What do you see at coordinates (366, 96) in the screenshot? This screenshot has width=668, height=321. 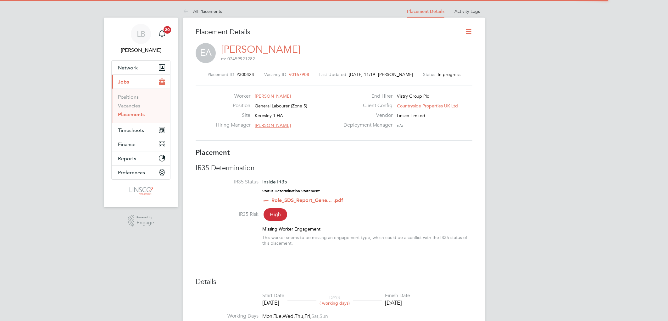 I see `label: End Hirer` at bounding box center [366, 96].